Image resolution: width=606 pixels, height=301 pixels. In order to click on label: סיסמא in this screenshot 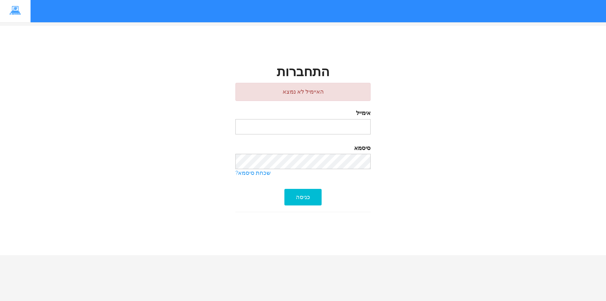, I will do `click(303, 148)`.